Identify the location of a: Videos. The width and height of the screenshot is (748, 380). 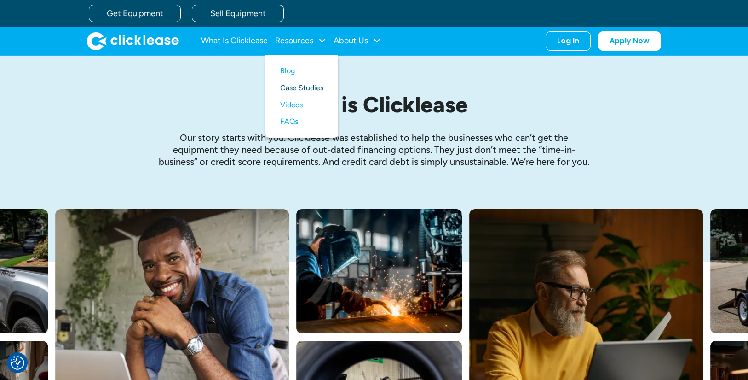
(302, 105).